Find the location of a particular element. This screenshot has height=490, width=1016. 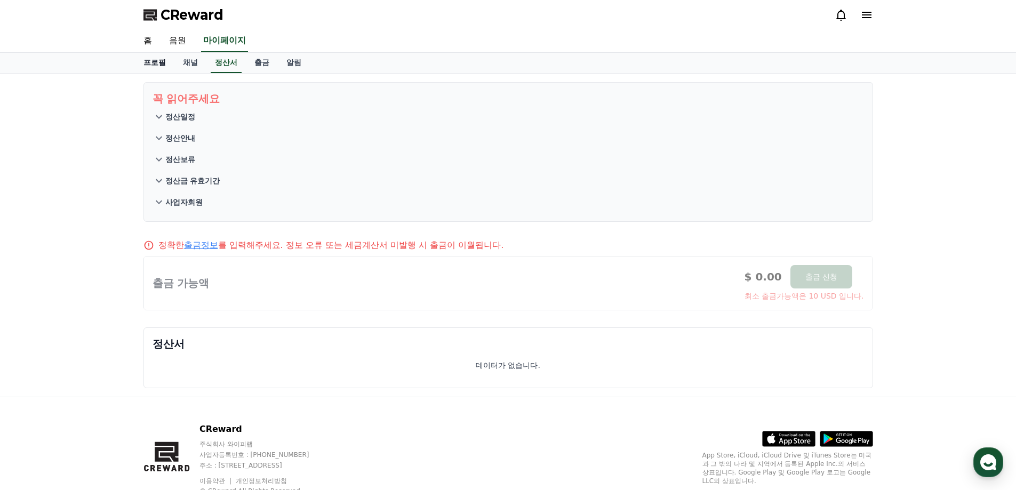

a: 출금정보 is located at coordinates (201, 245).